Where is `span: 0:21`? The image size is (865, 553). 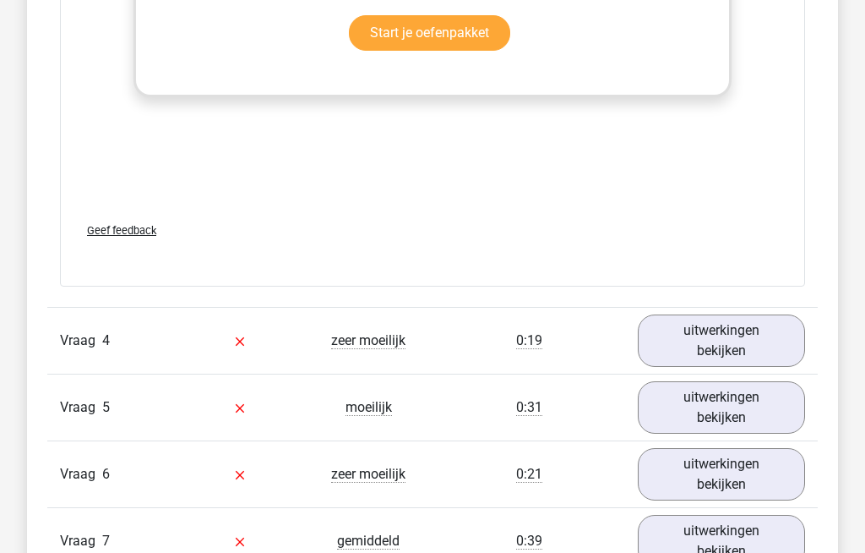
span: 0:21 is located at coordinates (529, 475).